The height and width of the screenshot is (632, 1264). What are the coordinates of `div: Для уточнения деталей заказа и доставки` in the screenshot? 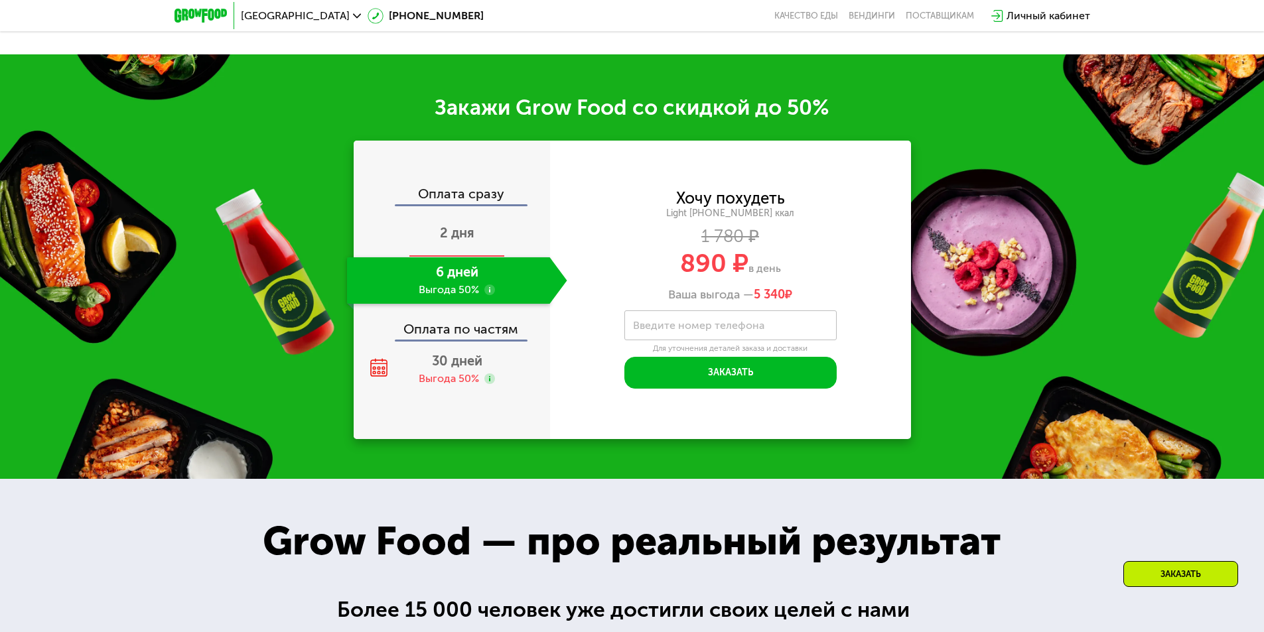 It's located at (730, 349).